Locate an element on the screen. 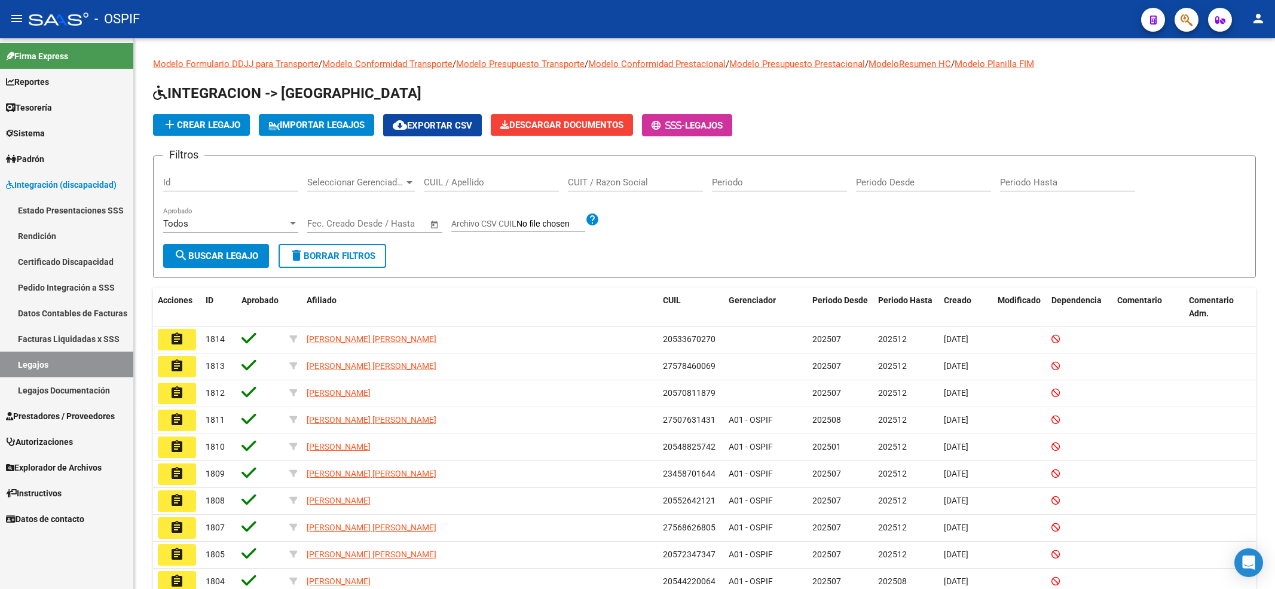 Image resolution: width=1275 pixels, height=589 pixels. span: Seleccionar Gerenciador is located at coordinates (356, 182).